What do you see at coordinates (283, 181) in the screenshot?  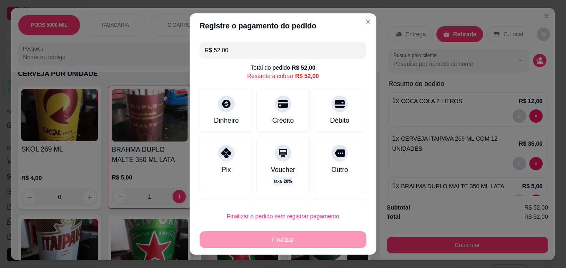 I see `p: taxa` at bounding box center [283, 181].